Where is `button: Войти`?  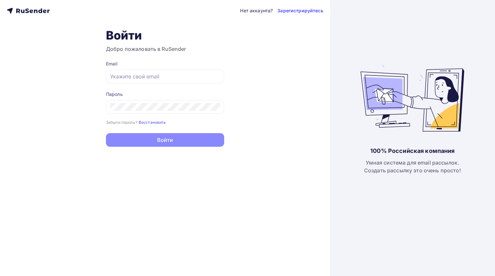 button: Войти is located at coordinates (165, 140).